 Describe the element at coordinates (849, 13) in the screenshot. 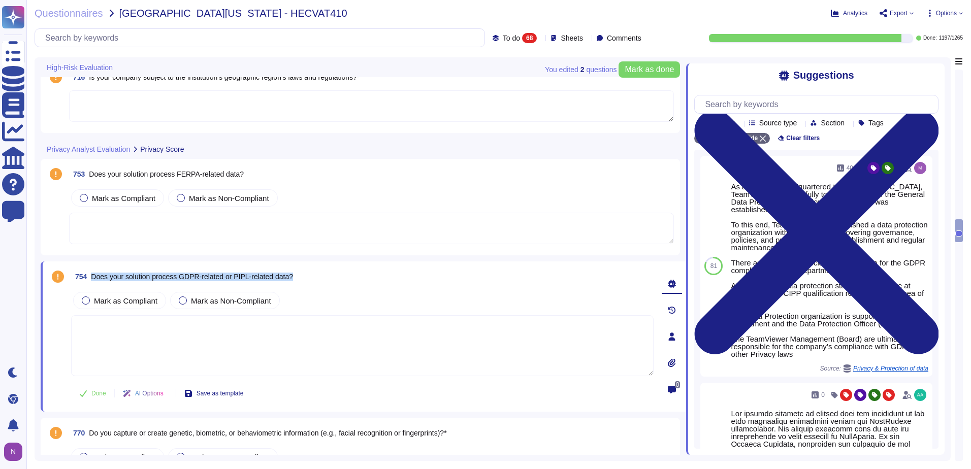

I see `button: Analytics` at that location.